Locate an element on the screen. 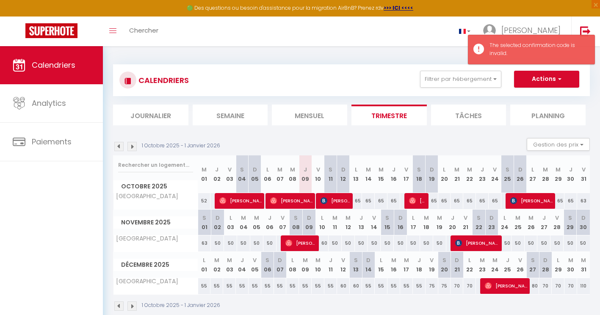 This screenshot has width=600, height=315. th: 27 is located at coordinates (532, 174).